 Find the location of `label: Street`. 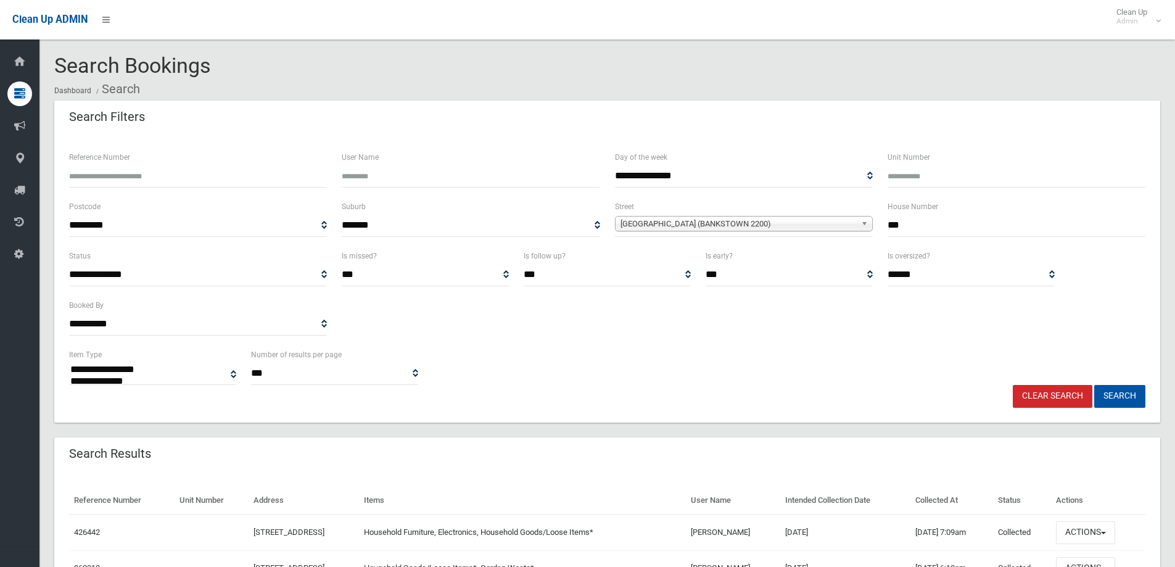

label: Street is located at coordinates (624, 207).